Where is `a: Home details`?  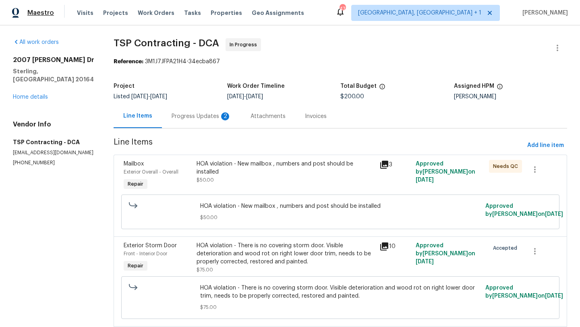
a: Home details is located at coordinates (30, 97).